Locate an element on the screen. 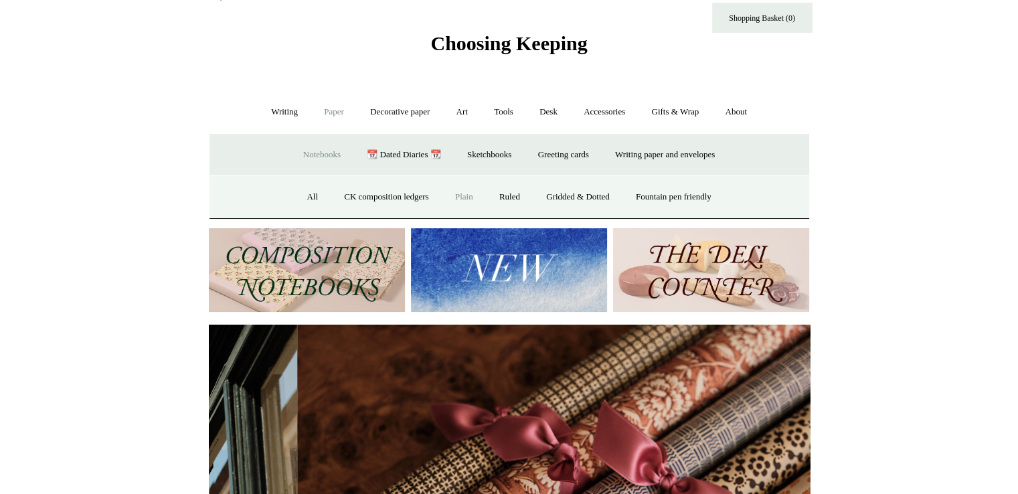  img: 202302 Composition ledgers.jpg__PID:69722ee6-fa44-49dd-a067-31375e5d54ec is located at coordinates (306, 270).